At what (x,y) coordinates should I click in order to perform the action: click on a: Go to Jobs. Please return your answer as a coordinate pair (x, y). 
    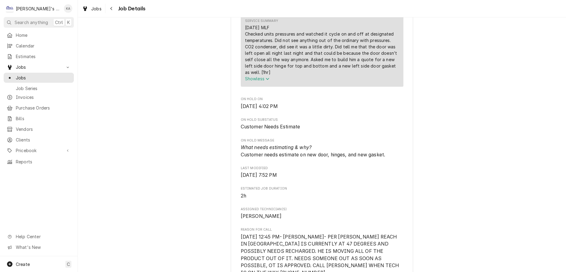
    Looking at the image, I should click on (39, 67).